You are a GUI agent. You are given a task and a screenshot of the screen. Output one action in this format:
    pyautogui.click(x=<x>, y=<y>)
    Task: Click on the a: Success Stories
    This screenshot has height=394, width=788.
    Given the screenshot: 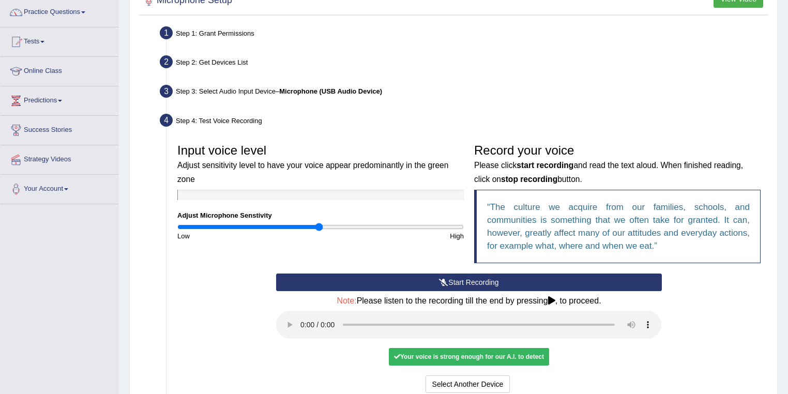 What is the action you would take?
    pyautogui.click(x=59, y=129)
    